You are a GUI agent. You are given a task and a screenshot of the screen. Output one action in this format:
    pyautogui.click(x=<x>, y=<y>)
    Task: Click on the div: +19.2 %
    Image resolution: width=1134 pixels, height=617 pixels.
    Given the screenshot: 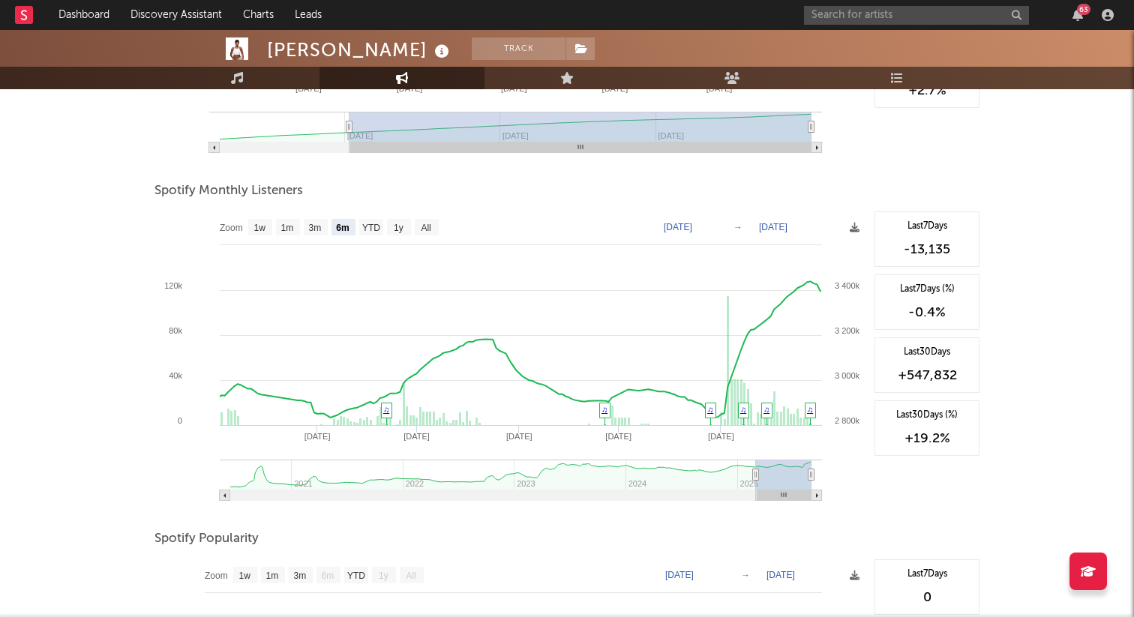 What is the action you would take?
    pyautogui.click(x=927, y=439)
    